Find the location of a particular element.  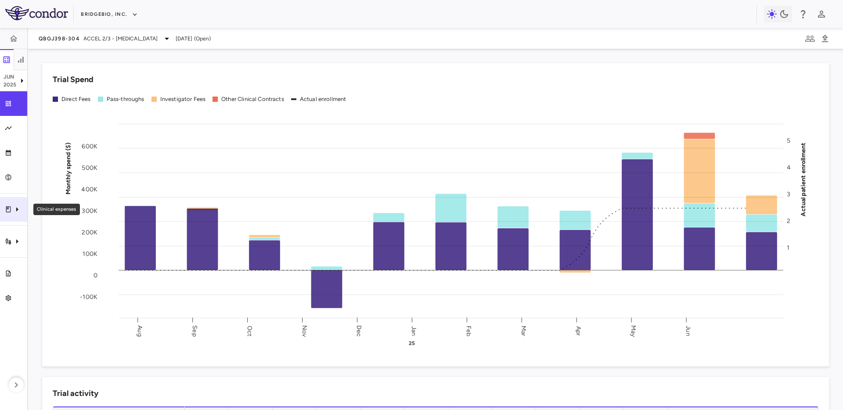

div: Direct Fees is located at coordinates (76, 99).